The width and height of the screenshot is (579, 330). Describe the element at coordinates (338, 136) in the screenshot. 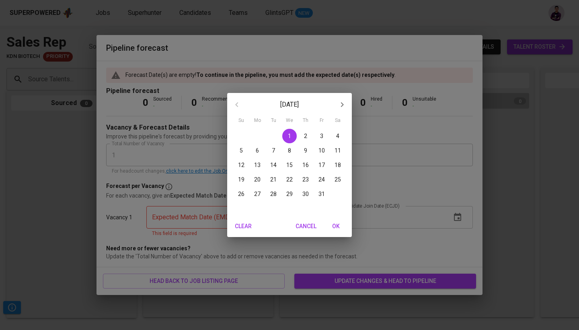

I see `p: 4` at that location.